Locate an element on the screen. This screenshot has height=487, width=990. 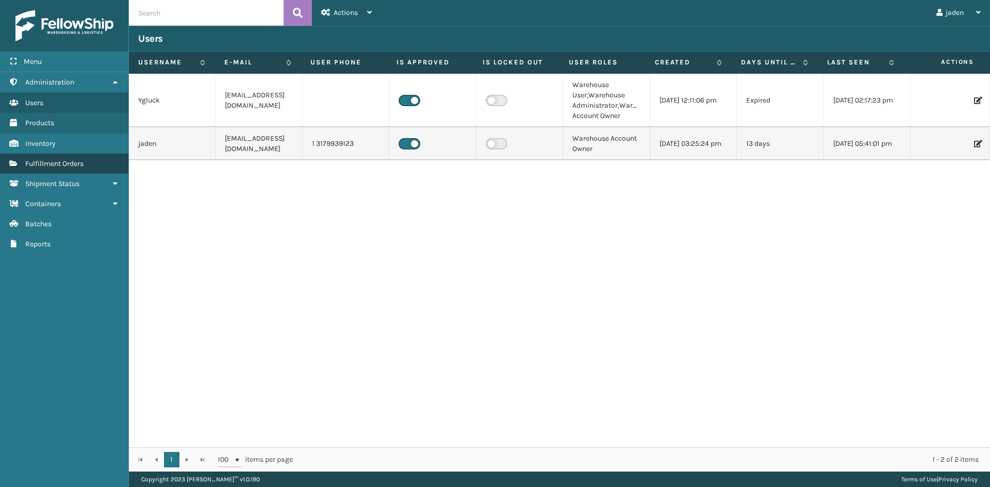
a: Terms of Use is located at coordinates (919, 480).